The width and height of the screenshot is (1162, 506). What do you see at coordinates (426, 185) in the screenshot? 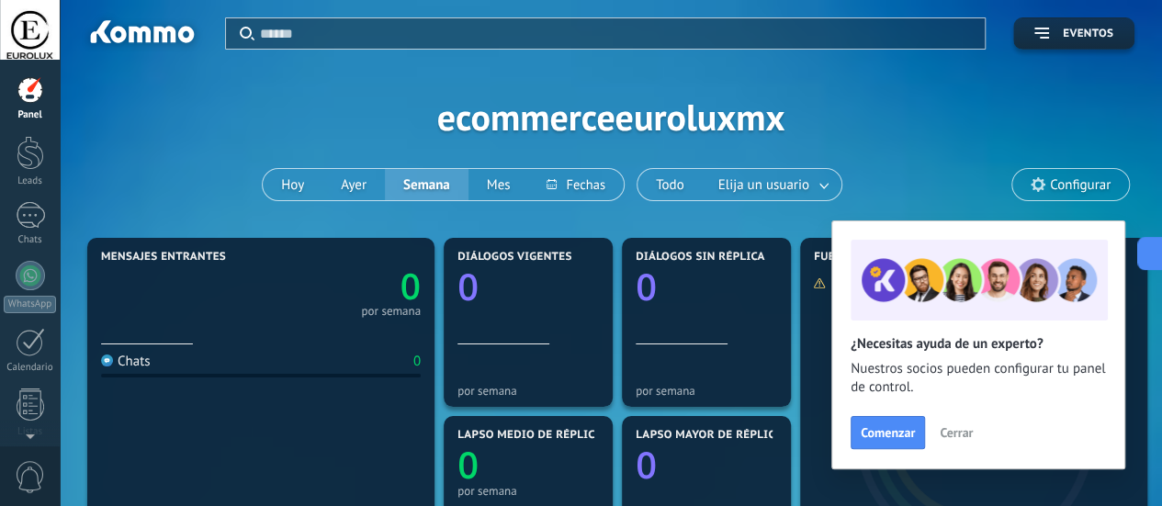
I see `button: Semana` at bounding box center [426, 185].